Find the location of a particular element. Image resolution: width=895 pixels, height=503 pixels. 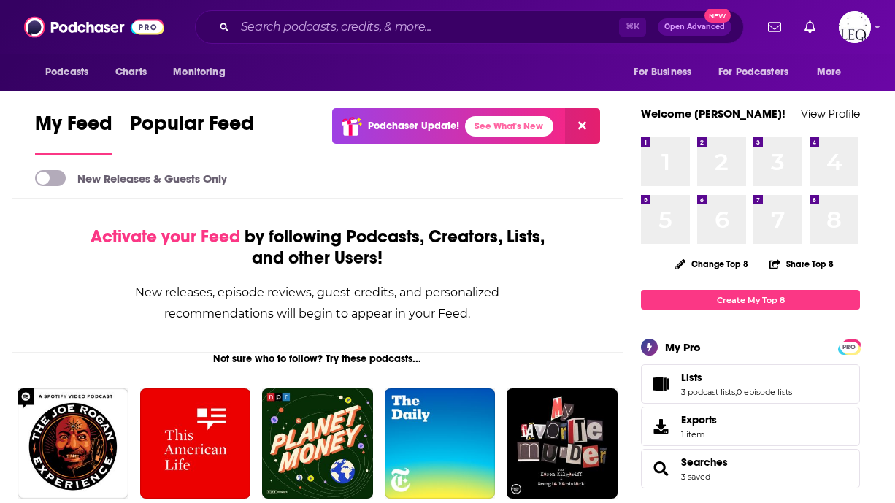

div: New releases, episode reviews, guest credits, and personalized recommendations will begin to appe... is located at coordinates (318, 303).